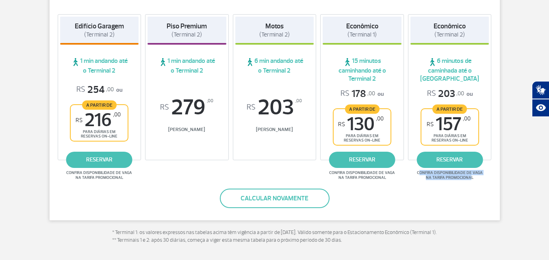  Describe the element at coordinates (540, 90) in the screenshot. I see `button: Abrir tradutor de língua de sinais.` at that location.